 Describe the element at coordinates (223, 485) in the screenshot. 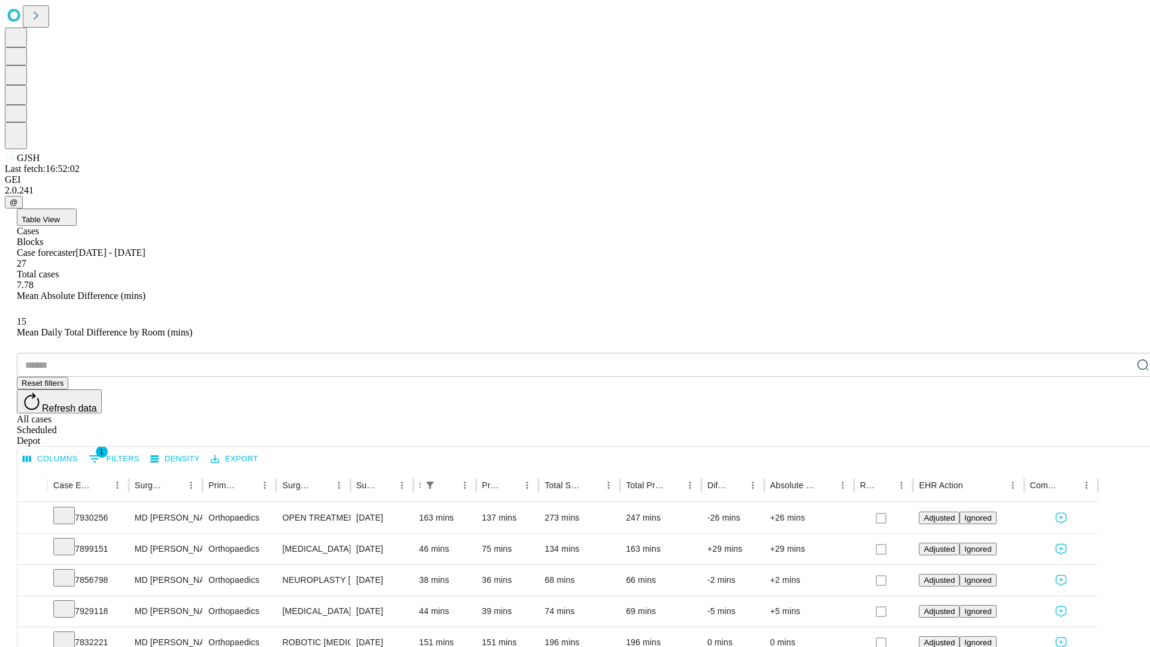

I see `div: Primary Service` at that location.